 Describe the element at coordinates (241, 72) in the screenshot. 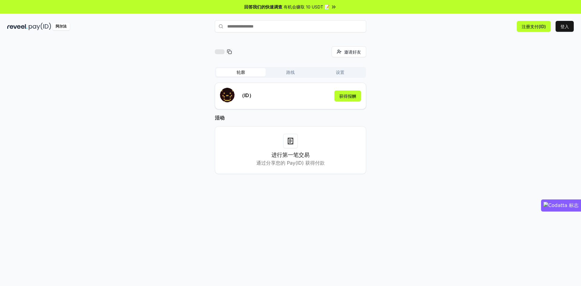

I see `font: 轮廓` at that location.